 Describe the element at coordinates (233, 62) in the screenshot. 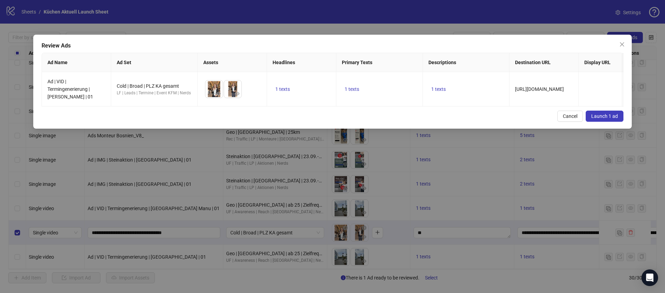

I see `th: Assets` at that location.